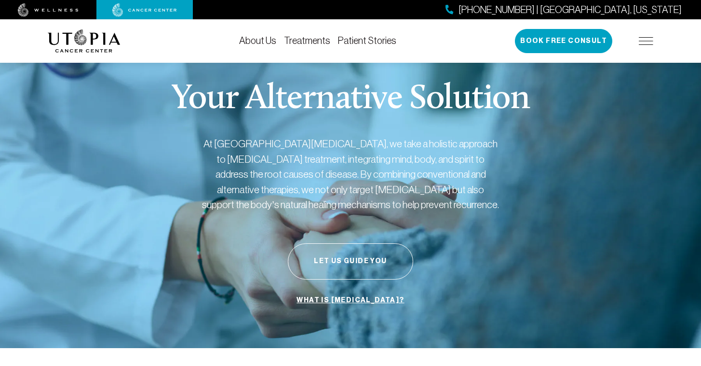 The image size is (701, 366). I want to click on p: Your Alternative Solution, so click(350, 99).